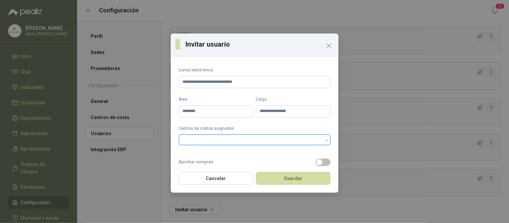  What do you see at coordinates (323, 163) in the screenshot?
I see `button: Aprobar compras` at bounding box center [323, 163].